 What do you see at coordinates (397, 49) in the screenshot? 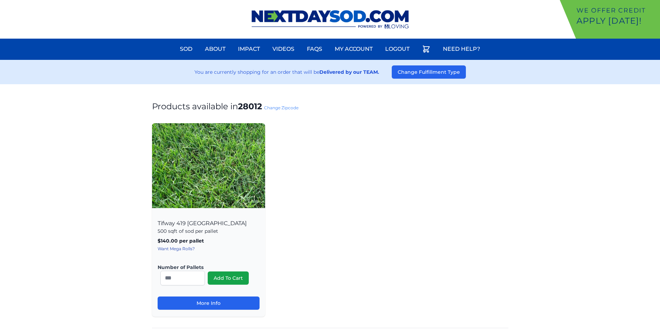
I see `a: Logout` at bounding box center [397, 49].